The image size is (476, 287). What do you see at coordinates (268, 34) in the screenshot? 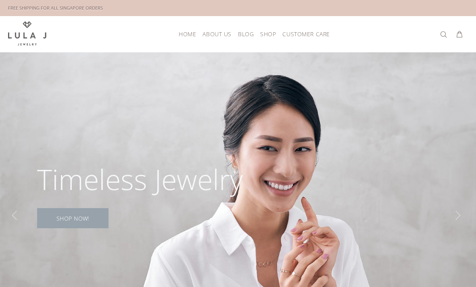
I see `a: SHOP` at bounding box center [268, 34].